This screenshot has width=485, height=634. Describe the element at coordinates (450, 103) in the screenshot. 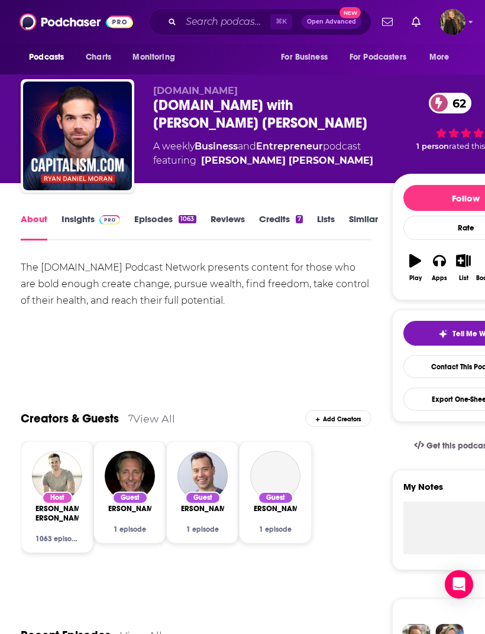

I see `a: 62` at that location.